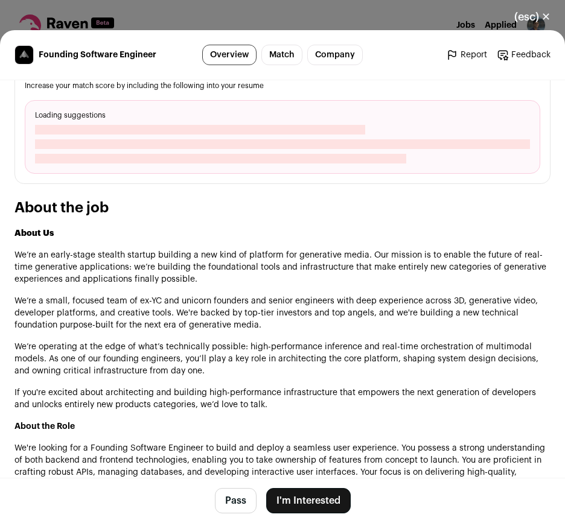 The width and height of the screenshot is (565, 523). What do you see at coordinates (533, 17) in the screenshot?
I see `button: Close modal` at bounding box center [533, 17].